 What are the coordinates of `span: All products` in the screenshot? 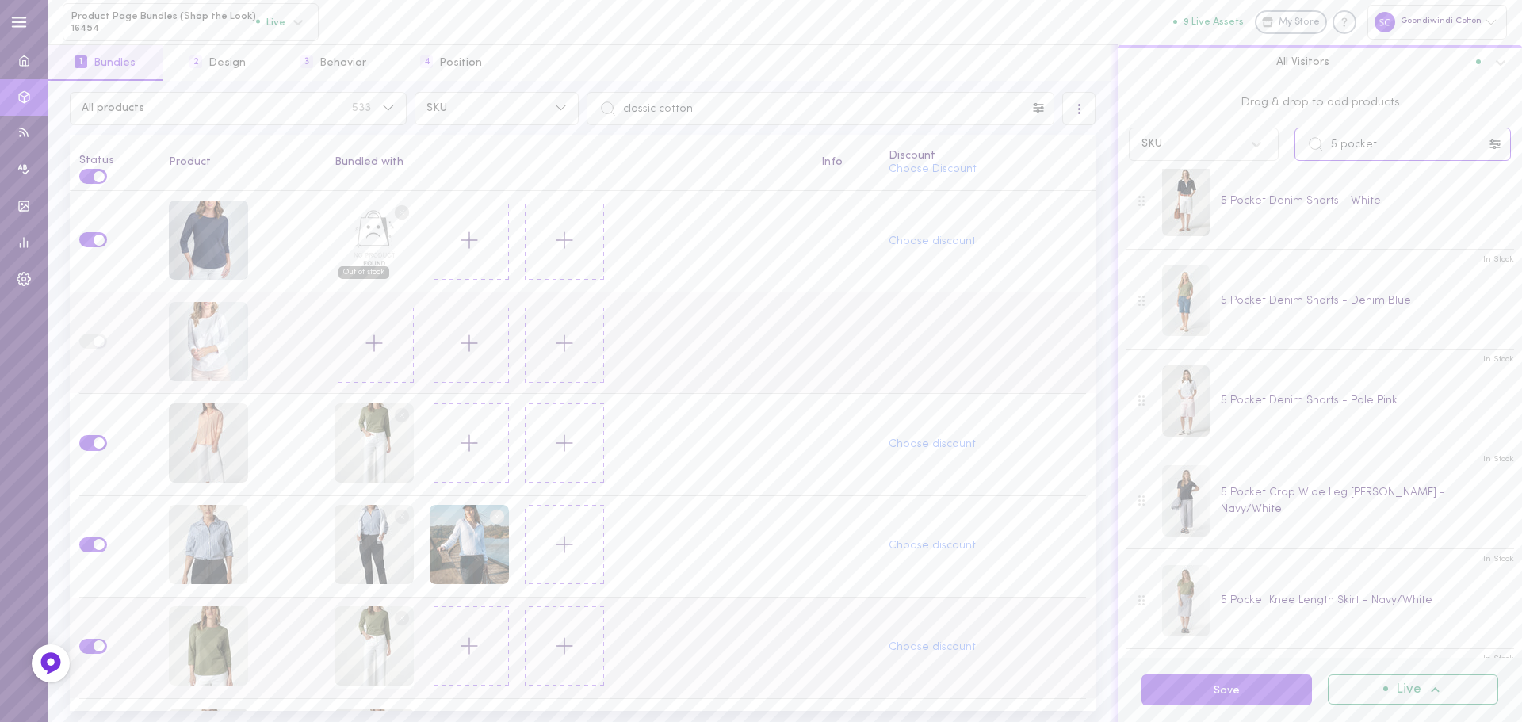 It's located at (216, 109).